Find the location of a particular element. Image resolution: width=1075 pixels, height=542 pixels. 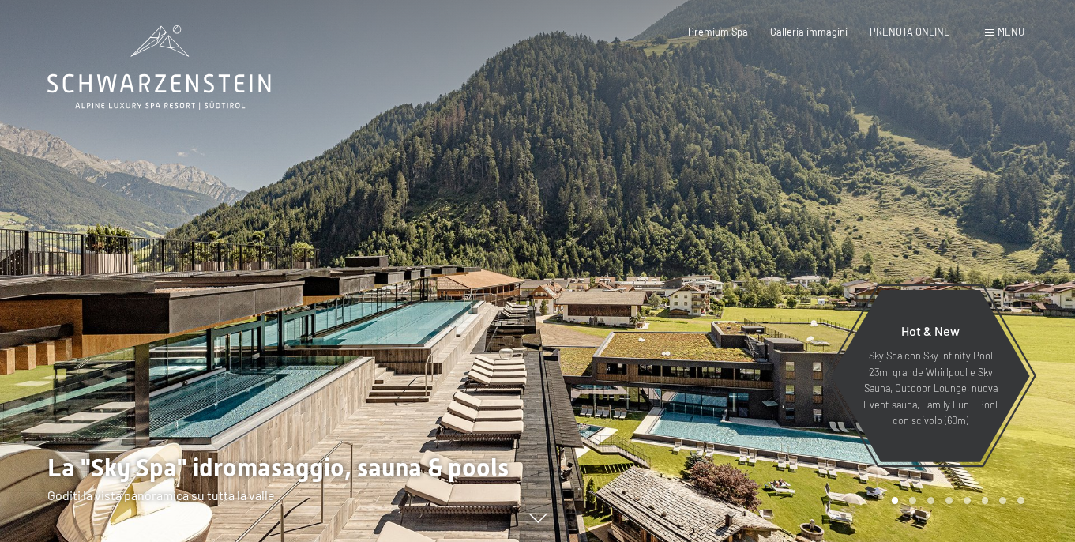

a: PRENOTA ONLINE is located at coordinates (910, 32).